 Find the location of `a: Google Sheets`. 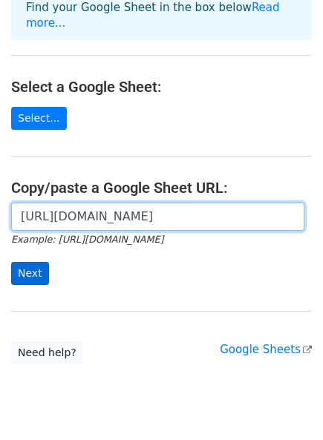

a: Google Sheets is located at coordinates (265, 349).